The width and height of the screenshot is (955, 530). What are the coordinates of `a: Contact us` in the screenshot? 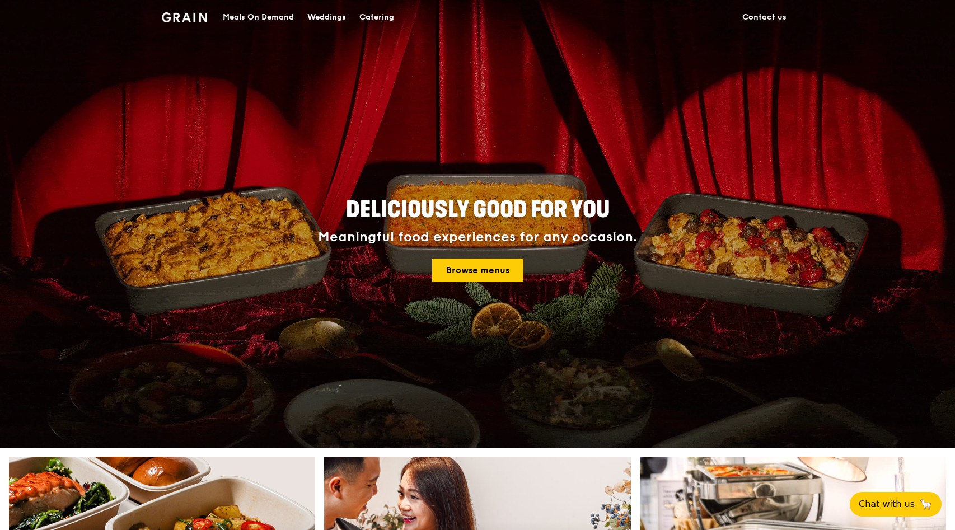 It's located at (764, 17).